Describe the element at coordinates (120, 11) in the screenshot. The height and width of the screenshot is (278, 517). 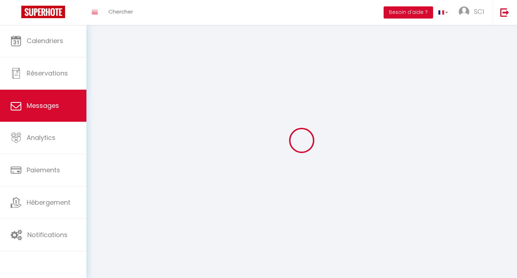
I see `span: Chercher` at that location.